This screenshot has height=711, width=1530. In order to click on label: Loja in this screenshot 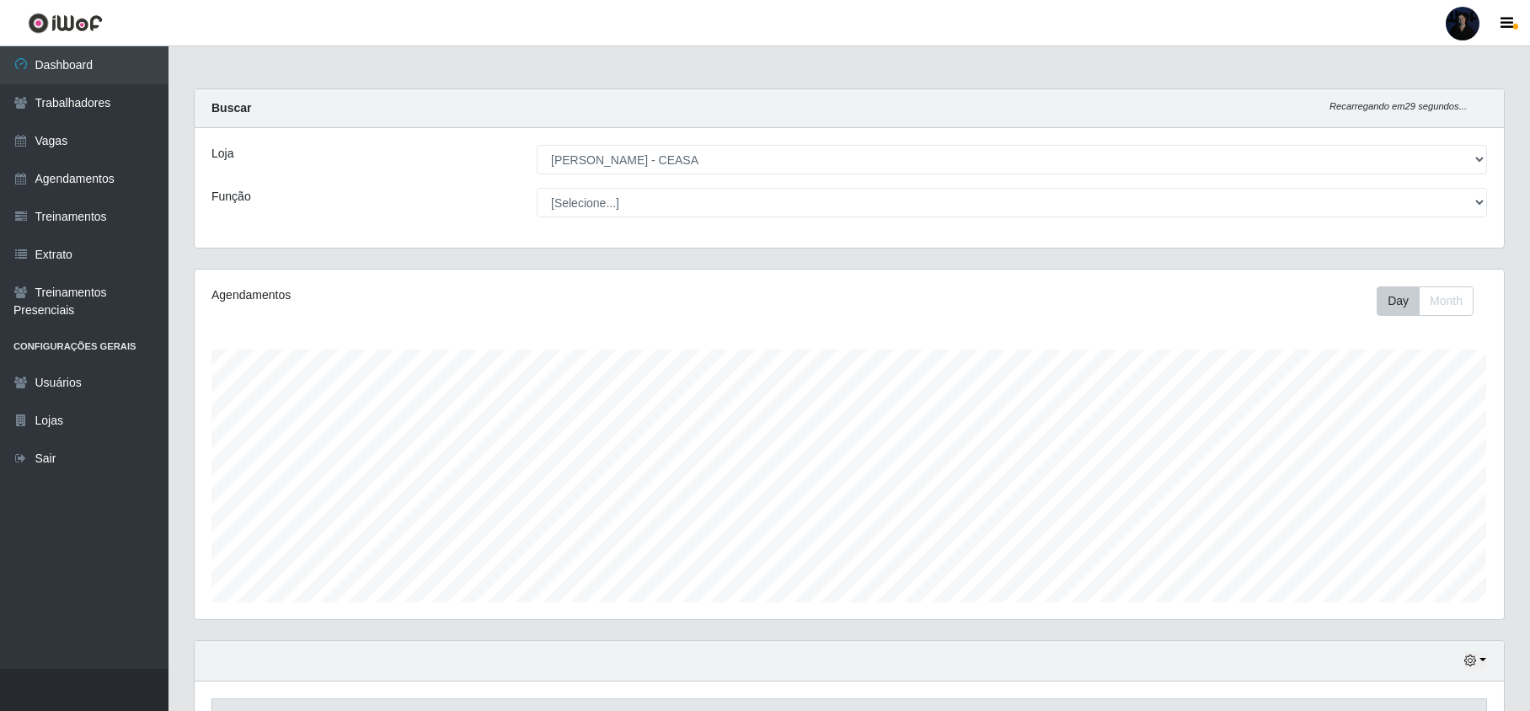, I will do `click(222, 153)`.